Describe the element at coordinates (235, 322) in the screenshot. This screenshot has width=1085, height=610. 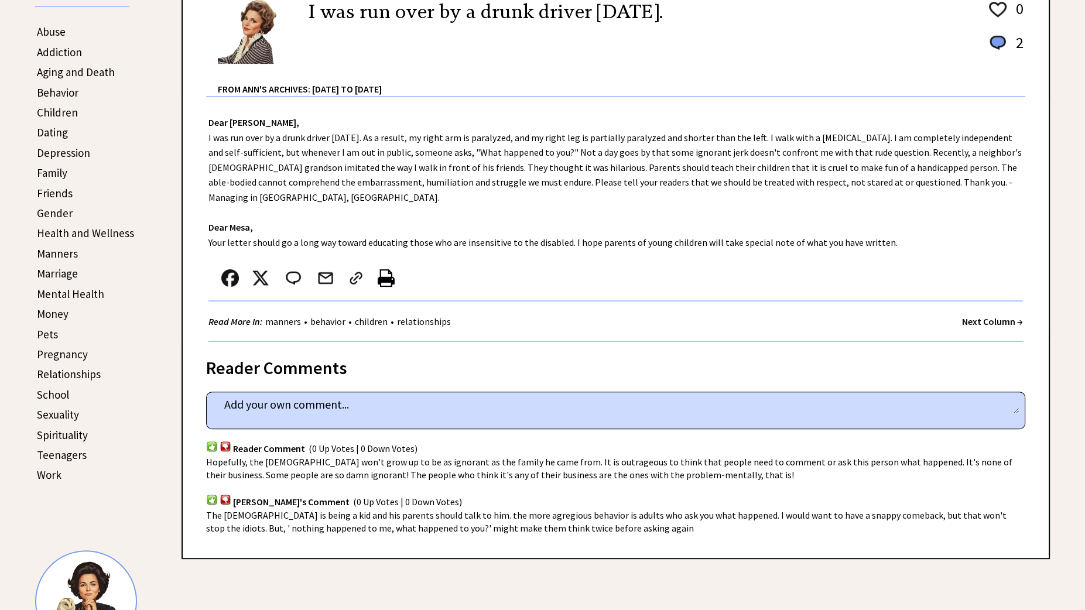
I see `strong: Read More In:` at that location.